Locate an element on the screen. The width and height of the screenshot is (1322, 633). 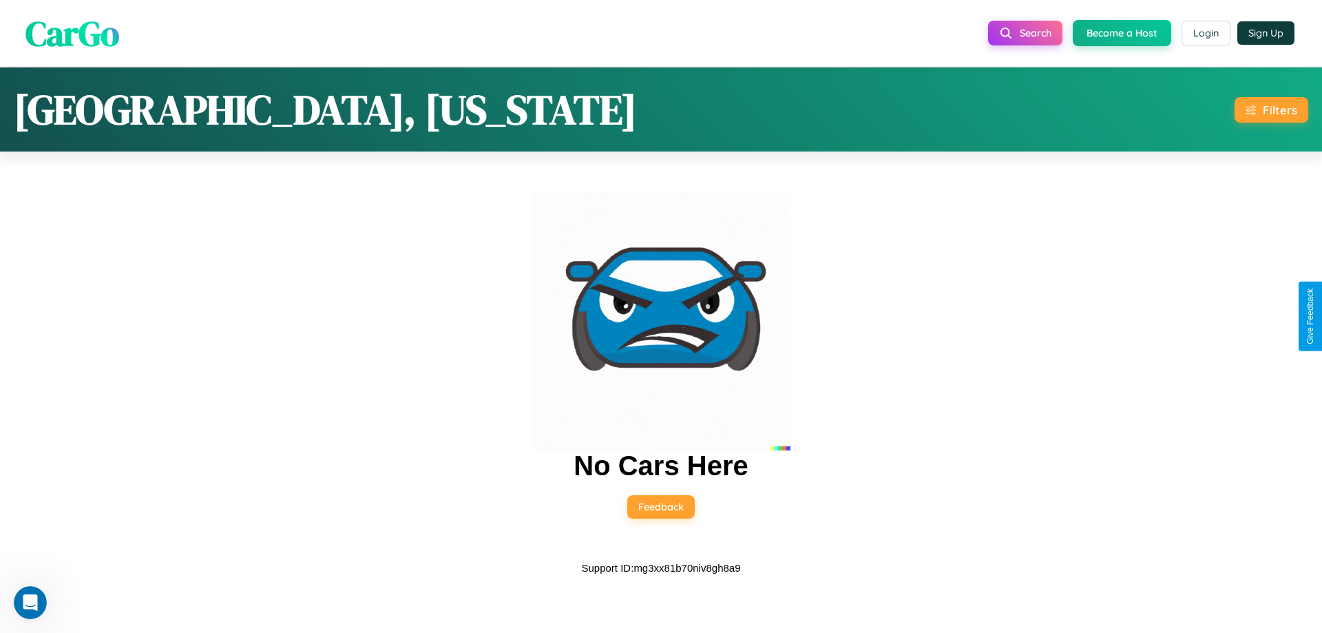
p: Support ID: mg3xx81b70niv8gh8a9 is located at coordinates (661, 567).